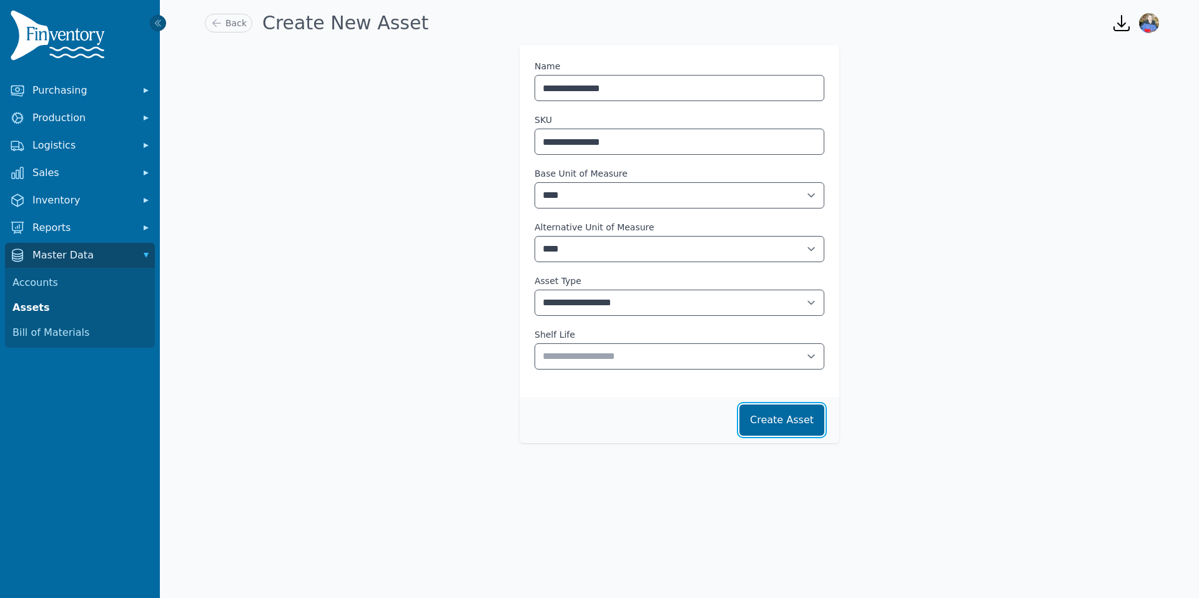 The width and height of the screenshot is (1199, 598). What do you see at coordinates (80, 228) in the screenshot?
I see `button: Reports` at bounding box center [80, 228].